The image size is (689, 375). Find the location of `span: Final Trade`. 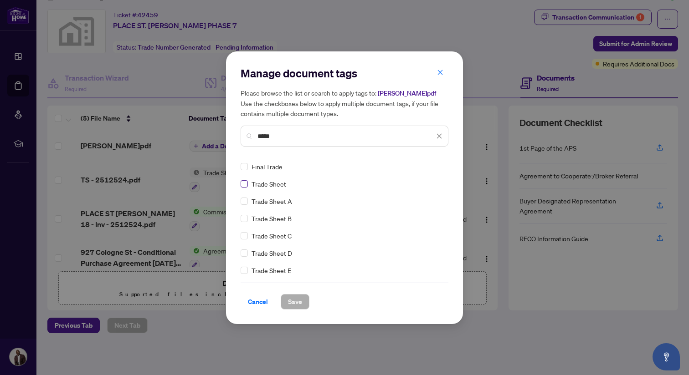

span: Final Trade is located at coordinates (267, 167).